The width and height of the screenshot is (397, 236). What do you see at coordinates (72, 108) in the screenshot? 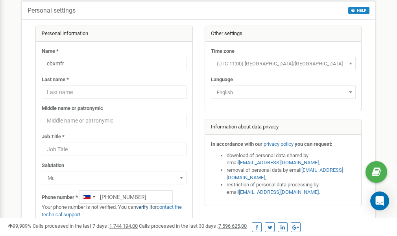
I see `label: Middle name or patronymic` at bounding box center [72, 108].